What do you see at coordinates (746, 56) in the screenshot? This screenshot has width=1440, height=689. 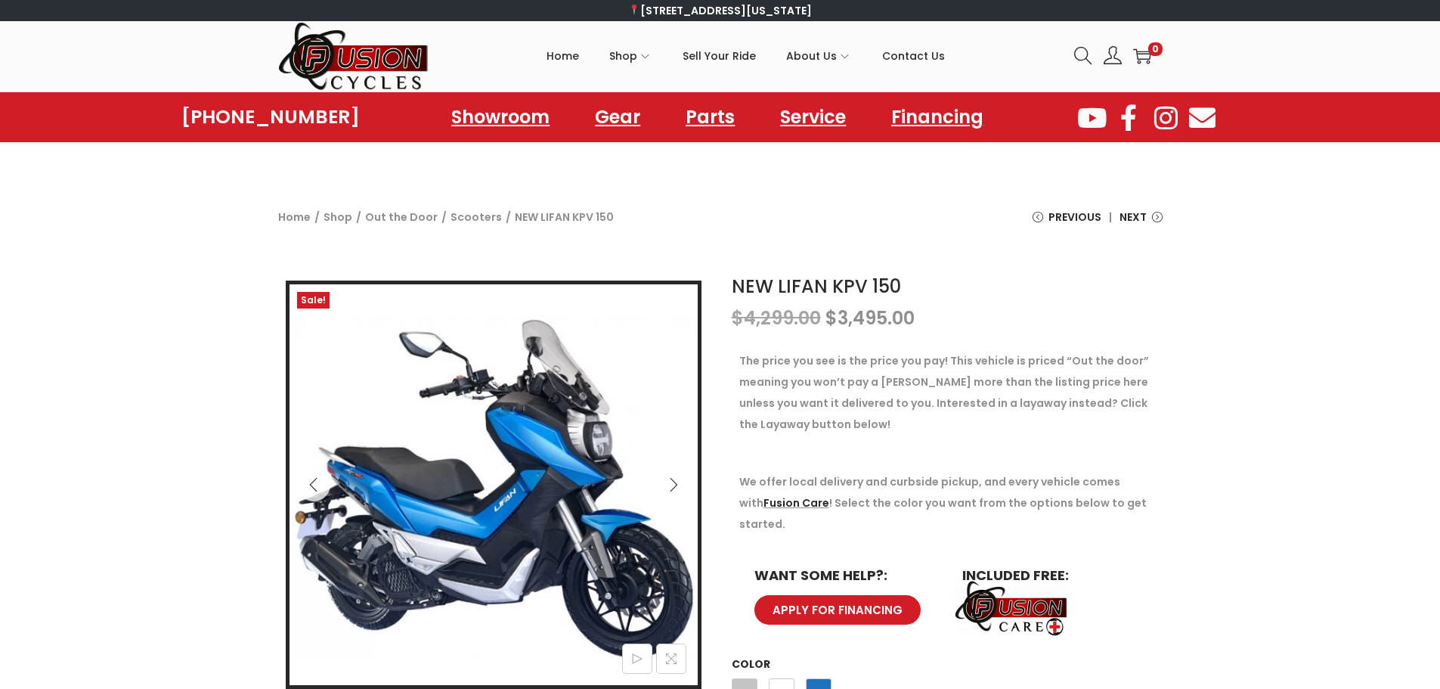 I see `nav: Primary navigation` at bounding box center [746, 56].